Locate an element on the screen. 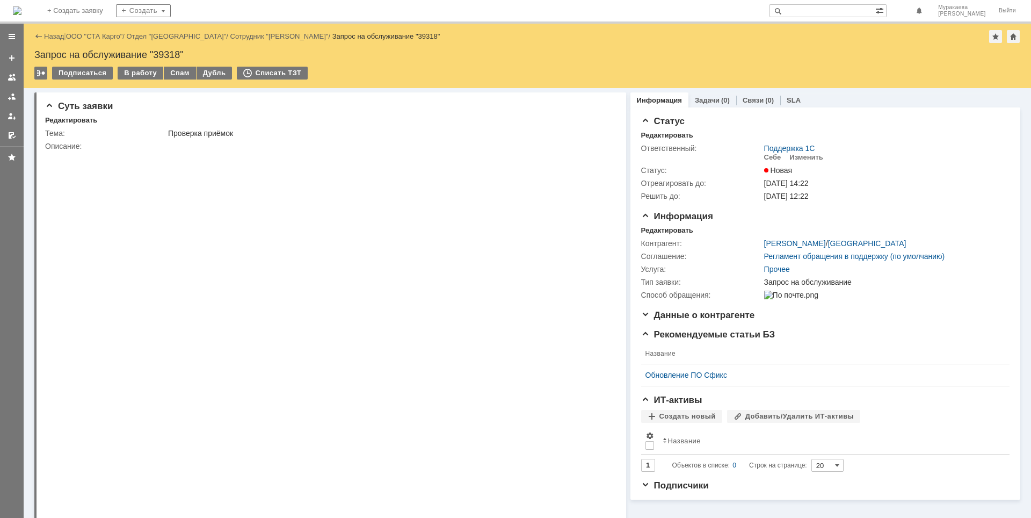 The width and height of the screenshot is (1031, 518). span: Объектов в списке: is located at coordinates (701, 465).